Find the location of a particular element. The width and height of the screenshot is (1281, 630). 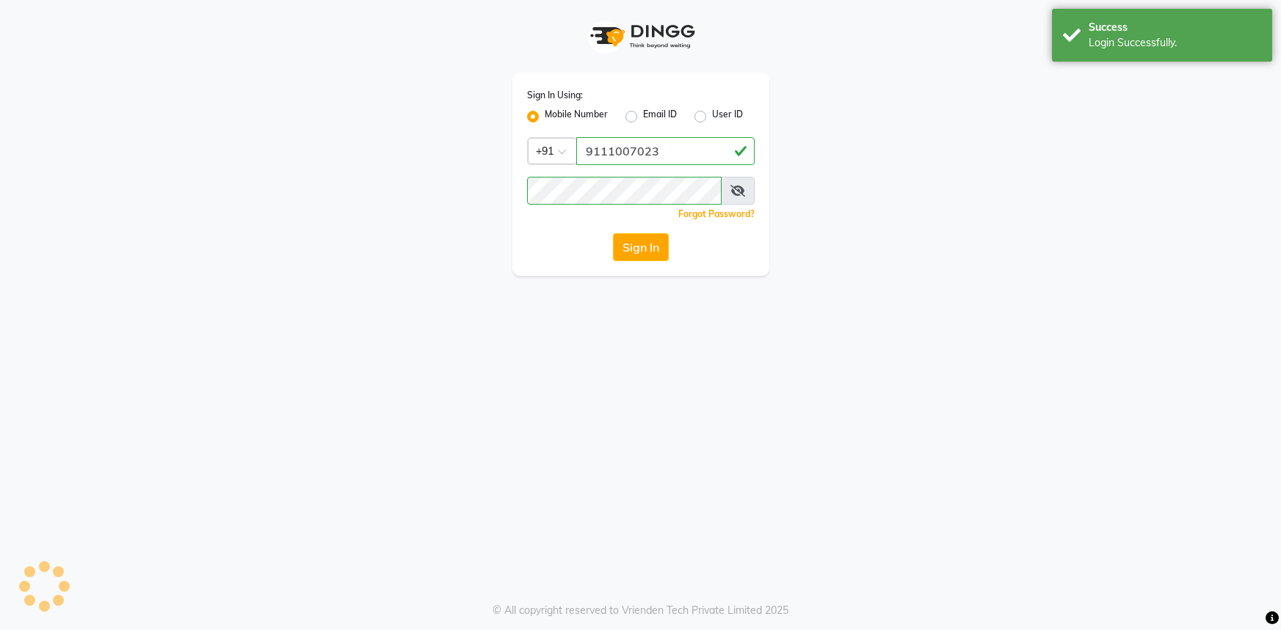

label: Sign In Using: is located at coordinates (555, 95).